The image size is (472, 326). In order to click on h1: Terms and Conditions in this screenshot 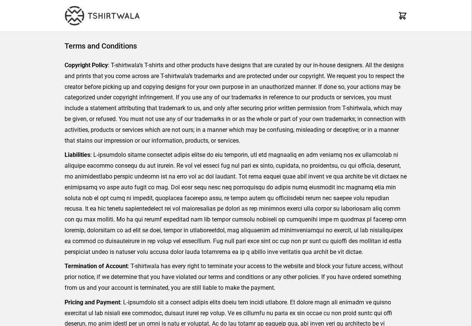, I will do `click(236, 46)`.